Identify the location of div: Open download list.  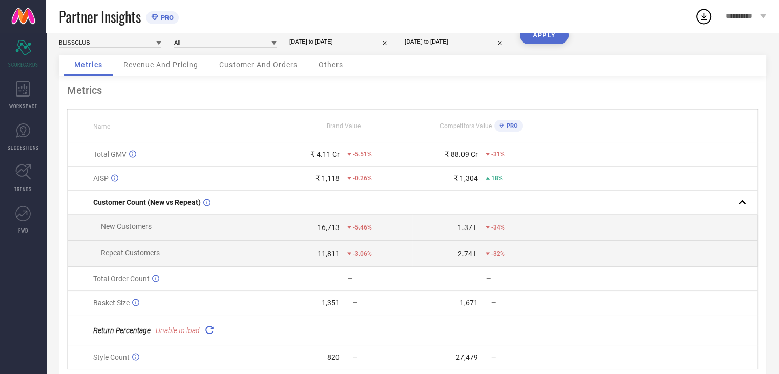
(704, 16).